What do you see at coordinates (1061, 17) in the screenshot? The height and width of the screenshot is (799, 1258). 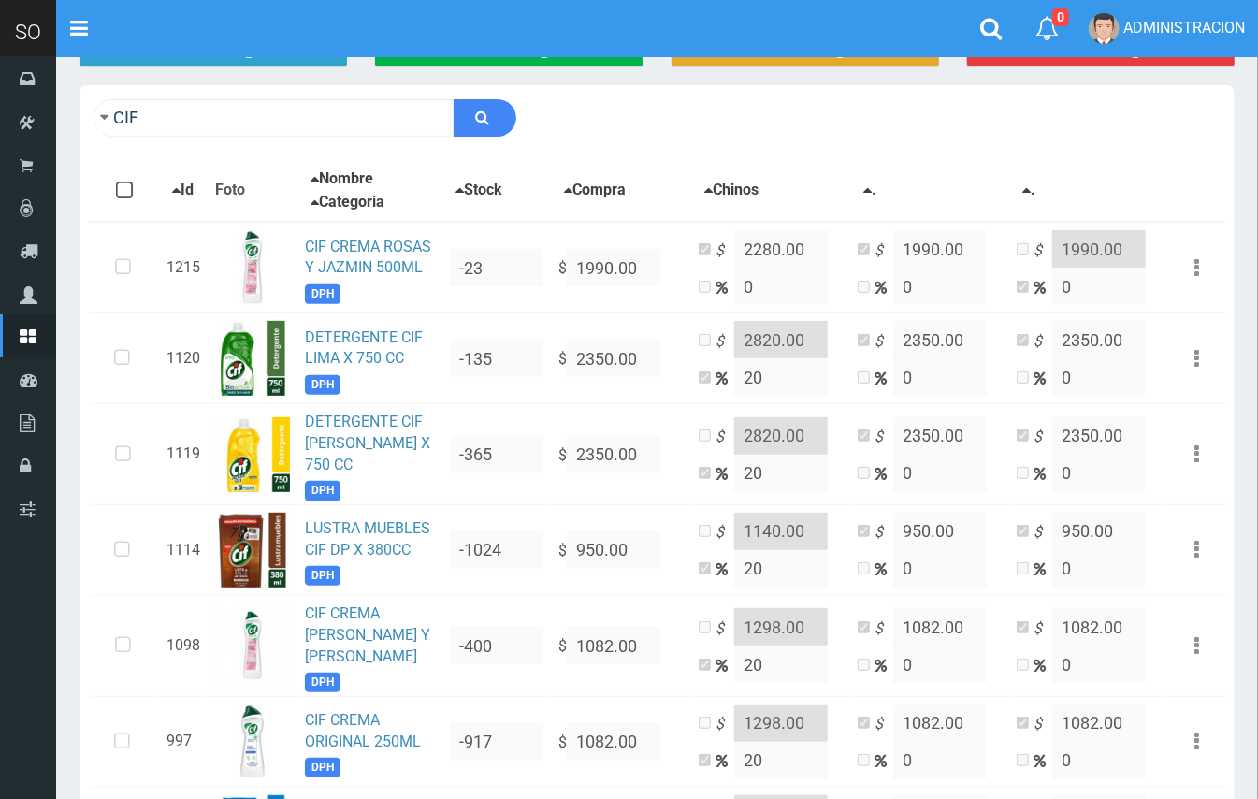 I see `span: 0` at bounding box center [1061, 17].